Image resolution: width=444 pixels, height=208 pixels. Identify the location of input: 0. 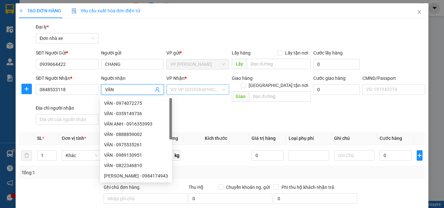
(268, 156).